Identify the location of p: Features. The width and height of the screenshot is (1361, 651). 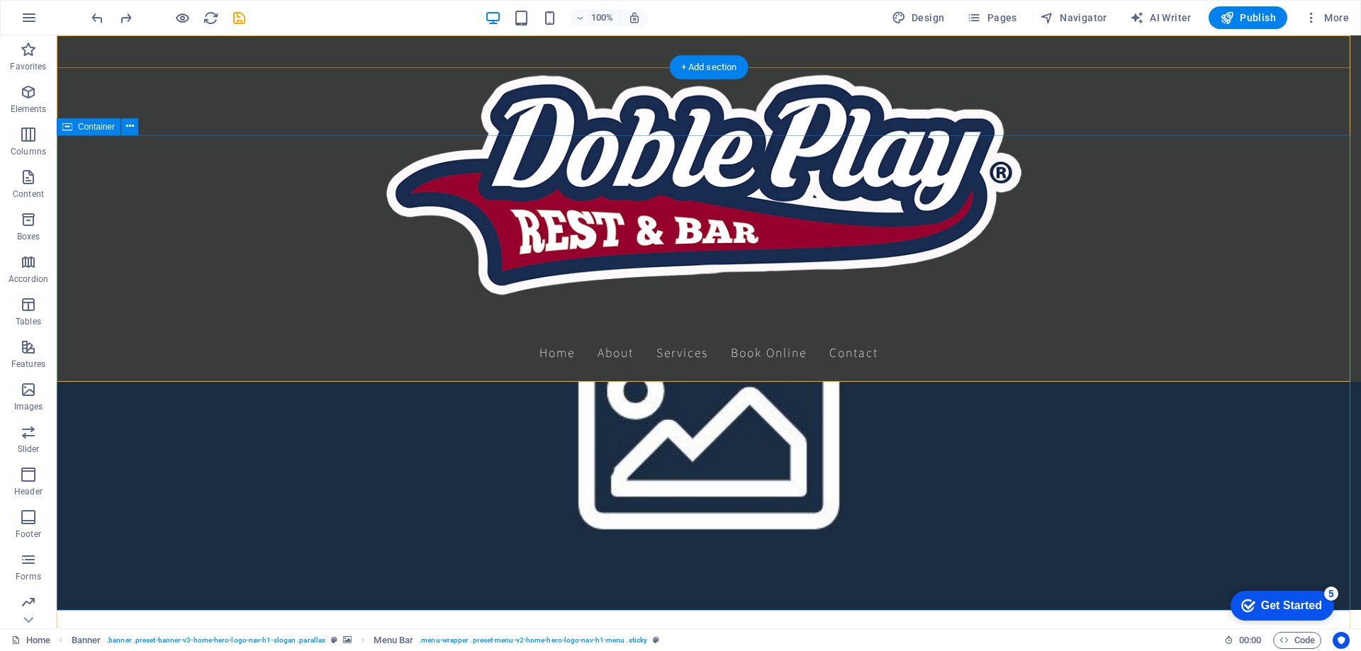
(28, 364).